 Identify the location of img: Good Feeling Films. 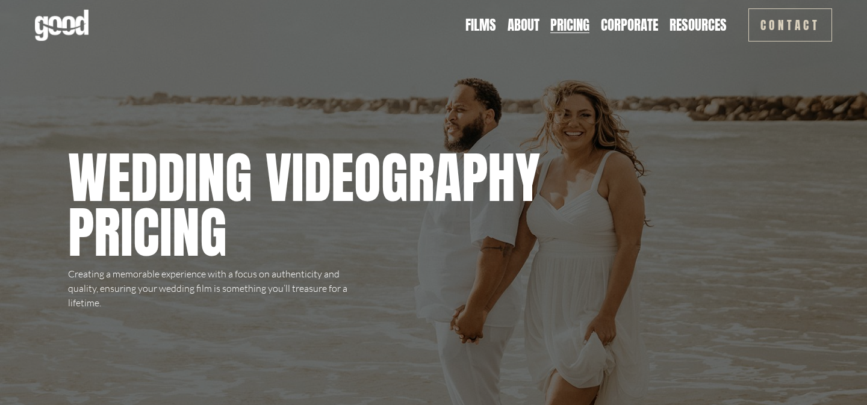
(61, 25).